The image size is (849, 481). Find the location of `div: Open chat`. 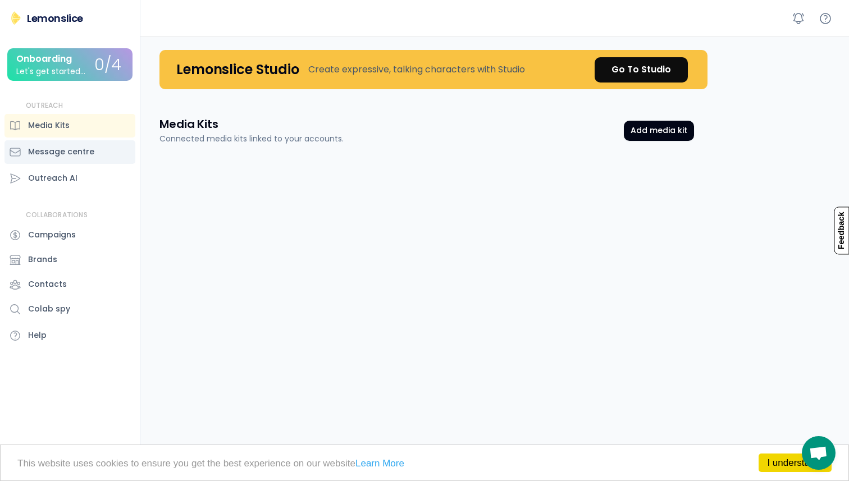

div: Open chat is located at coordinates (819, 453).